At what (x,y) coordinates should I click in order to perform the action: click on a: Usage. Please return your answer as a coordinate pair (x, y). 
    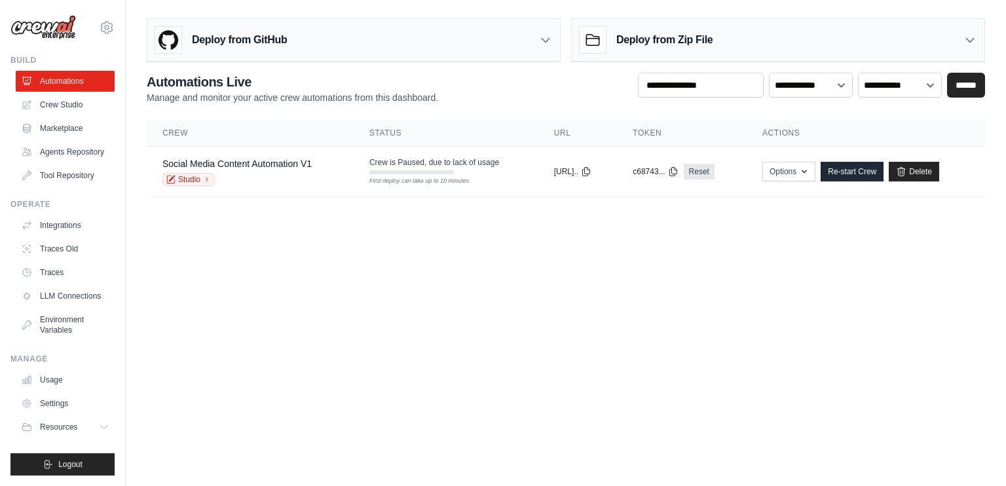
    Looking at the image, I should click on (65, 380).